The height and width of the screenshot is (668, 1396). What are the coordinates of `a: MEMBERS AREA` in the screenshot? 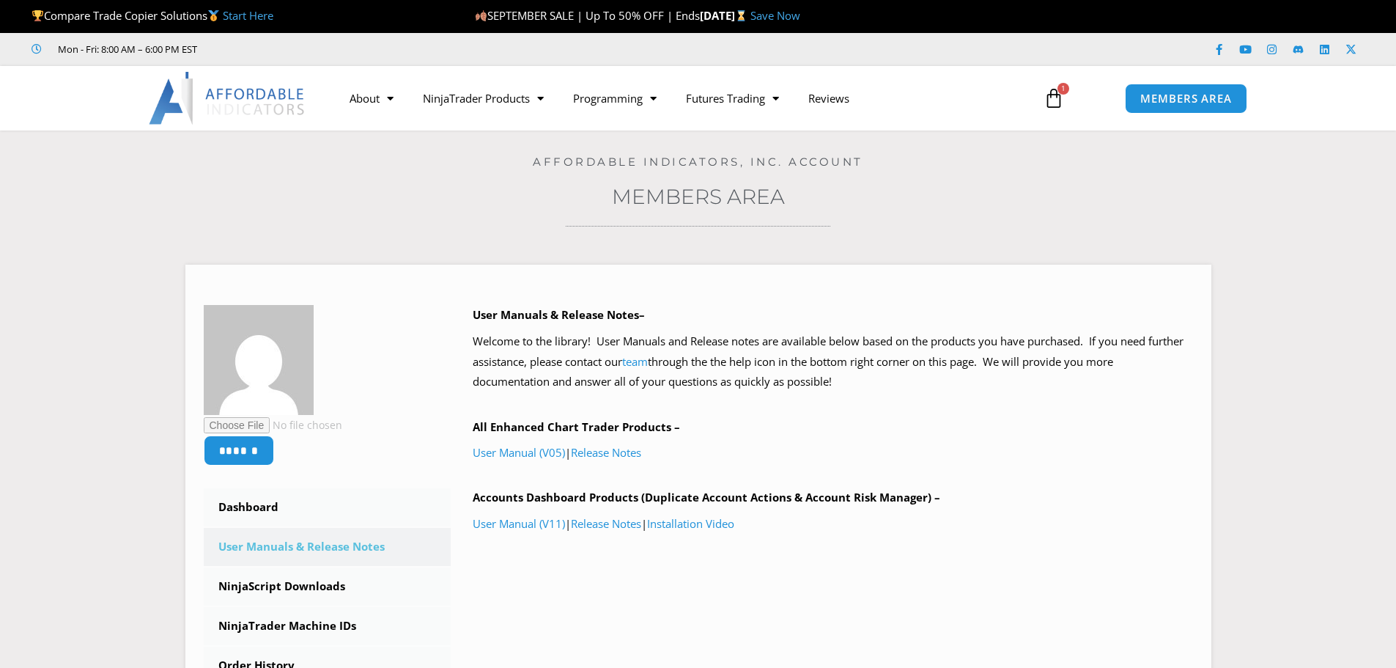 It's located at (1186, 98).